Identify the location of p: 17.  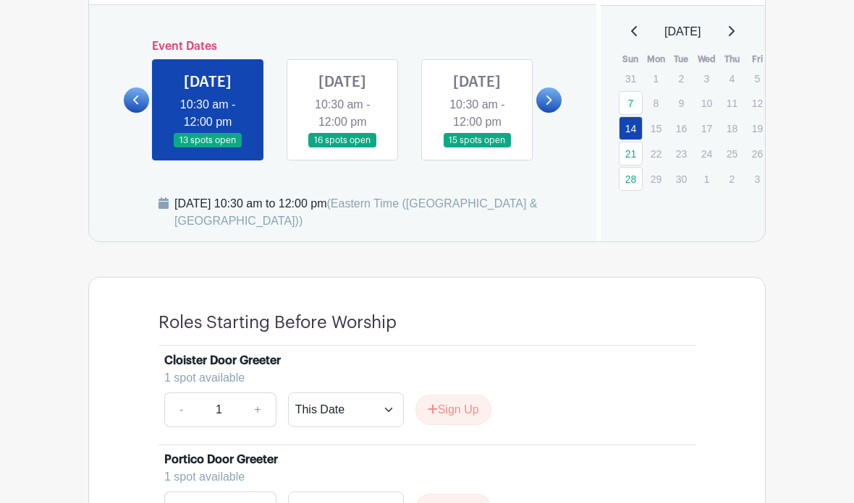
(706, 129).